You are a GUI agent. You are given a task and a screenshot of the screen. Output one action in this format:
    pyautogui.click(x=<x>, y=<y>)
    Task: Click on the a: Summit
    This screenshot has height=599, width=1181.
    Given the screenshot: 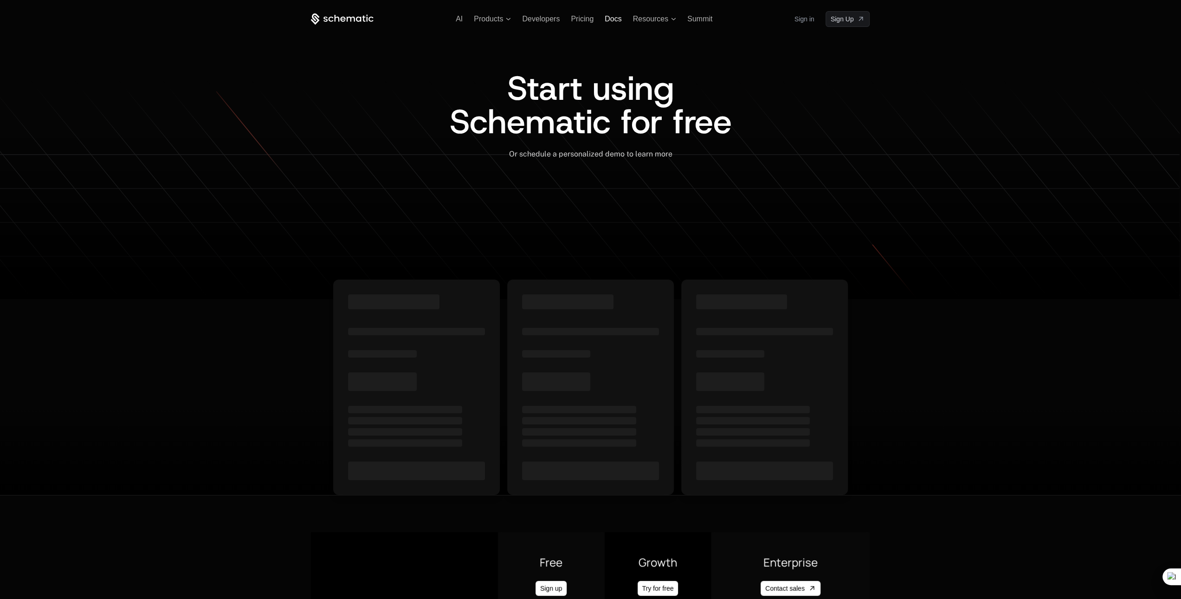 What is the action you would take?
    pyautogui.click(x=700, y=19)
    